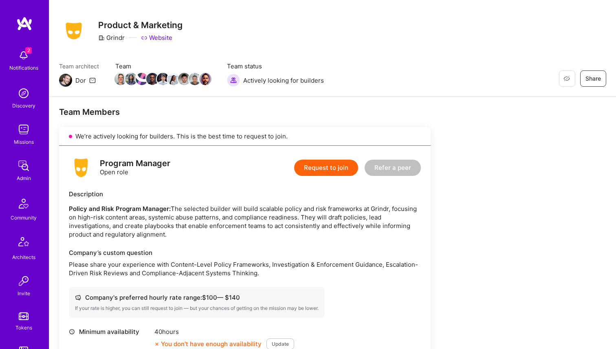 The width and height of the screenshot is (616, 349). I want to click on div: Tokens, so click(24, 327).